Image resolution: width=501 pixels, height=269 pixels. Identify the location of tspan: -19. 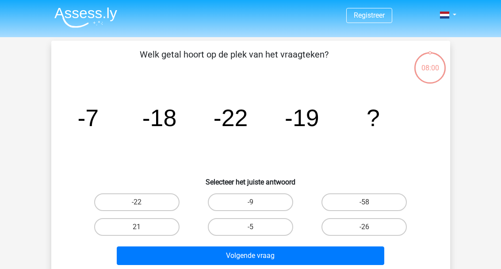
(302, 118).